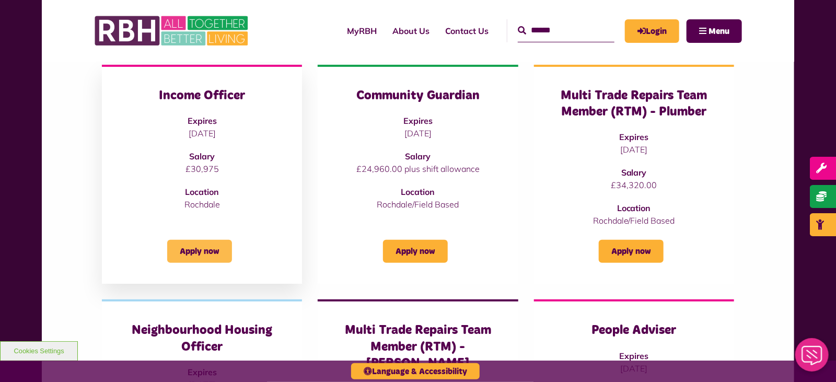 The width and height of the screenshot is (836, 382). What do you see at coordinates (172, 31) in the screenshot?
I see `img: RBH` at bounding box center [172, 31].